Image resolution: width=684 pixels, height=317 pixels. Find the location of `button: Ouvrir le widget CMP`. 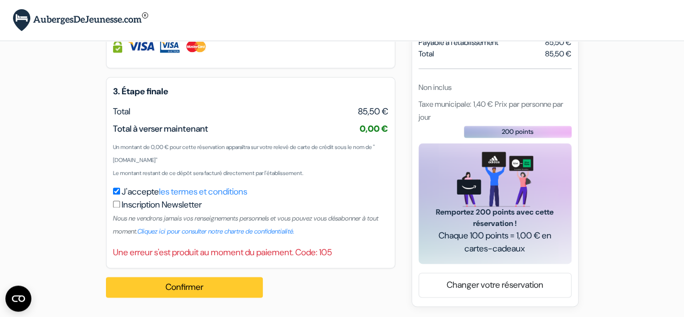

button: Ouvrir le widget CMP is located at coordinates (18, 298).